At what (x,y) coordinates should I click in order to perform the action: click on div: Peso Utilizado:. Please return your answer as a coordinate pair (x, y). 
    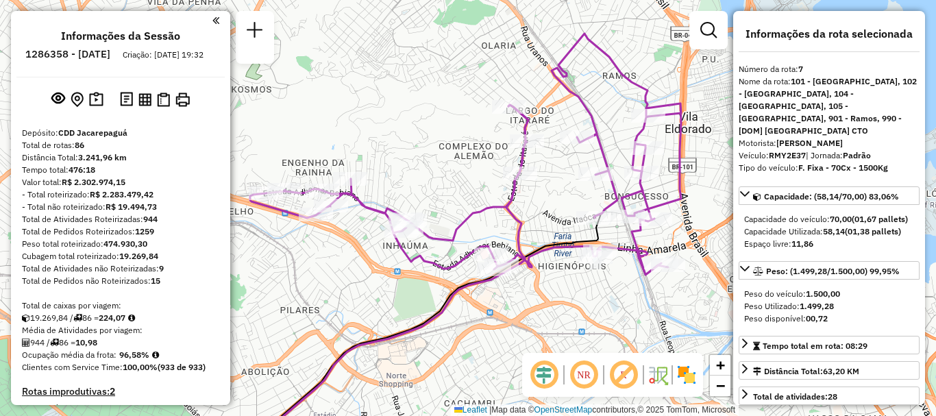
    Looking at the image, I should click on (829, 306).